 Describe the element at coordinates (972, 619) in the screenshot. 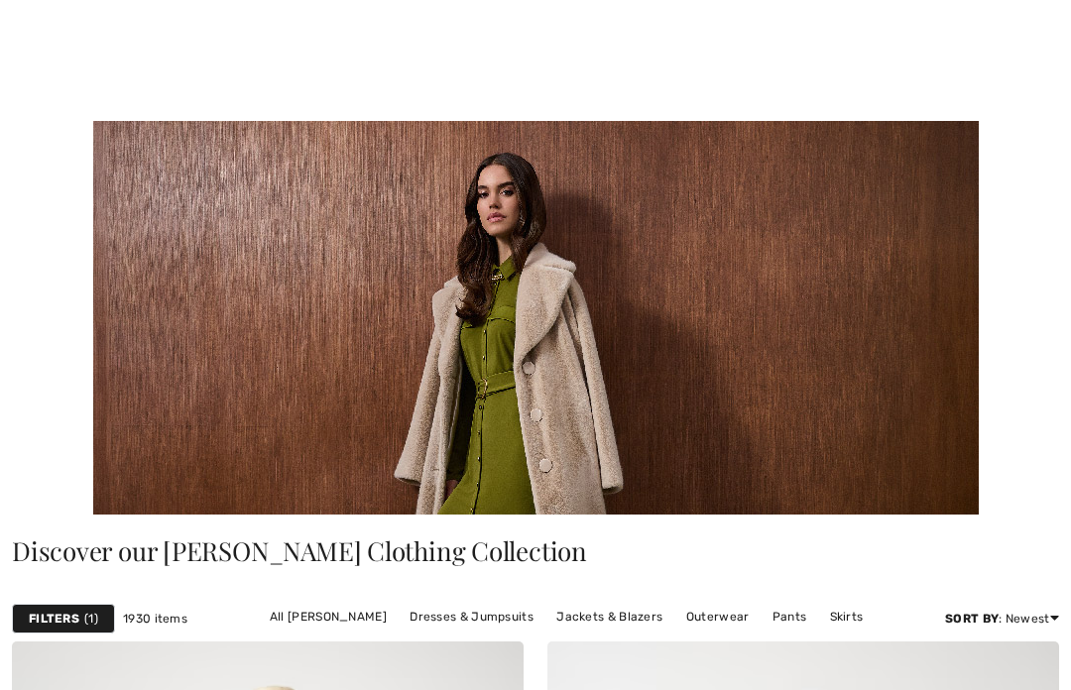

I see `strong: Sort By` at that location.